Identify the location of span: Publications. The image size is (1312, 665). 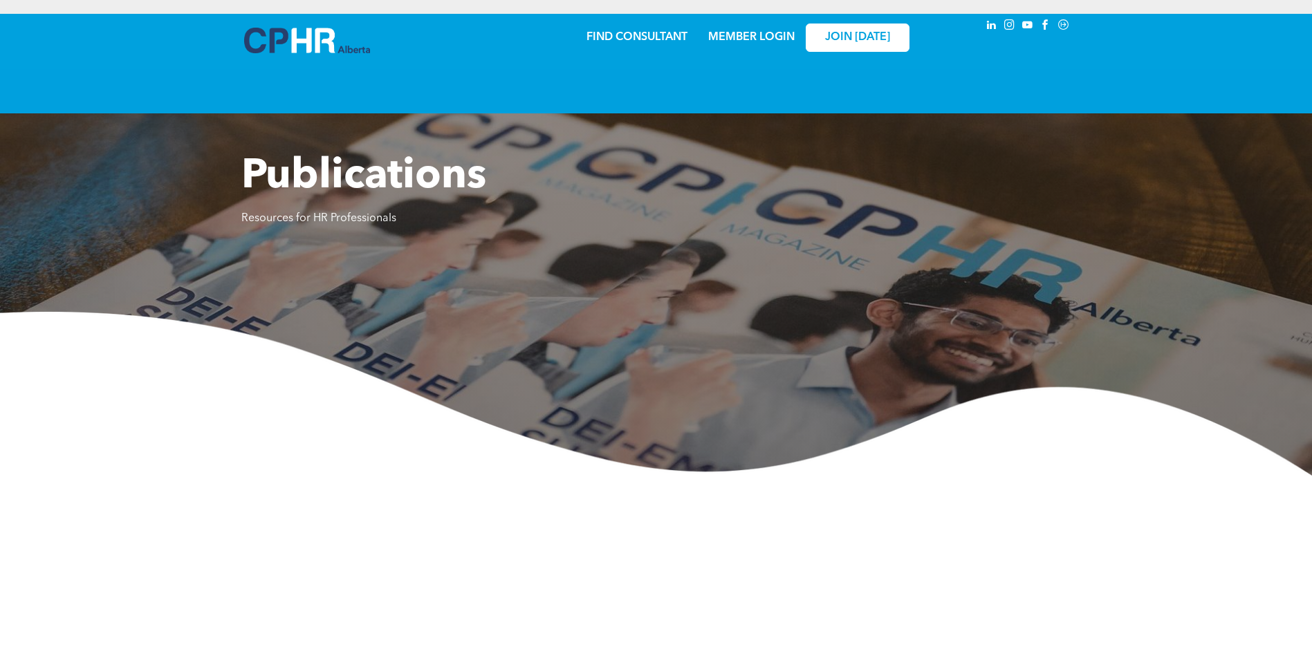
(364, 177).